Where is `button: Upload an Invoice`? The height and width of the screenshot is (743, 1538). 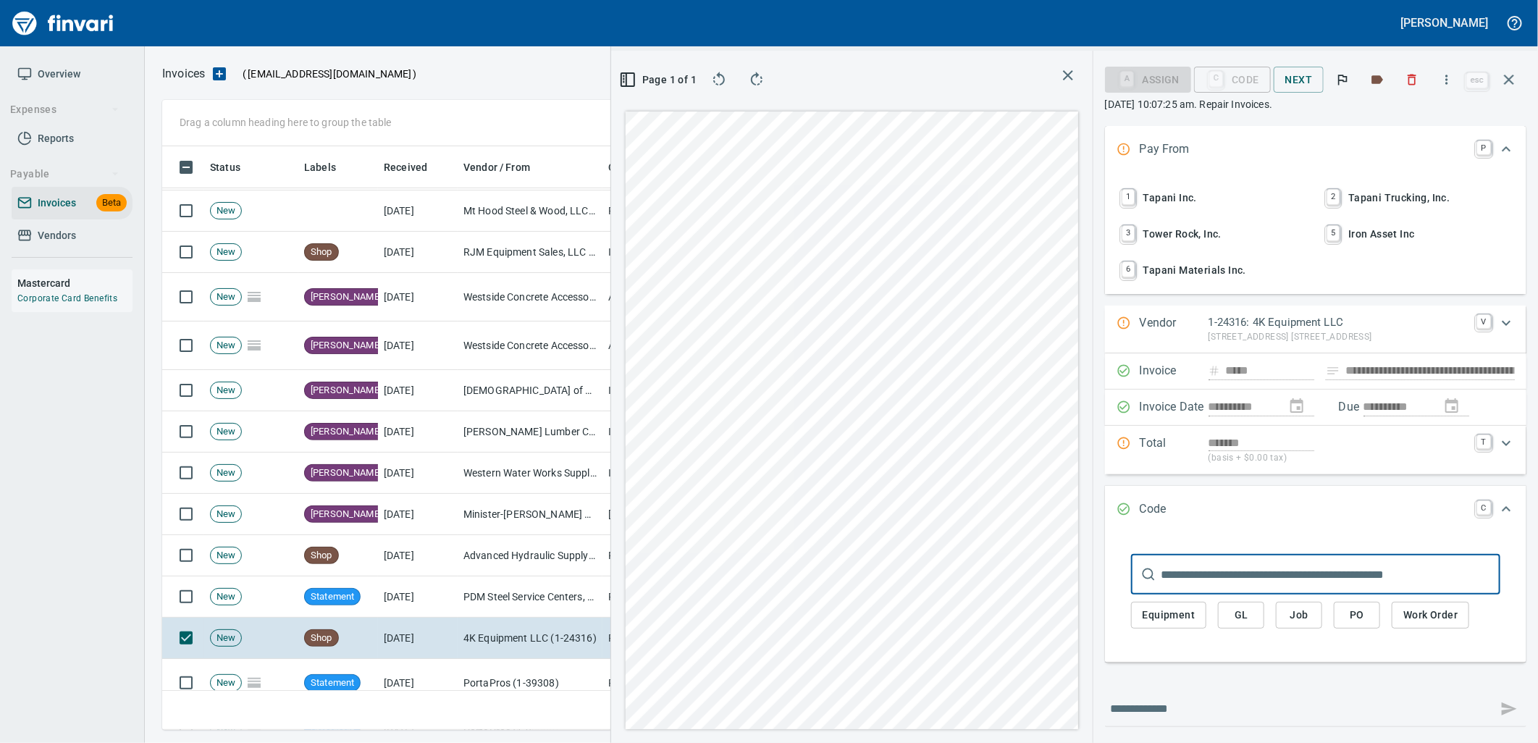 button: Upload an Invoice is located at coordinates (219, 74).